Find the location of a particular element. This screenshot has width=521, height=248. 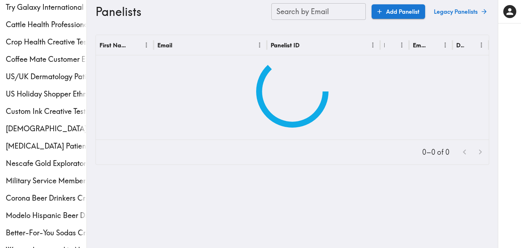

div: Coffee Mate Customer Ethnography is located at coordinates (46, 59).